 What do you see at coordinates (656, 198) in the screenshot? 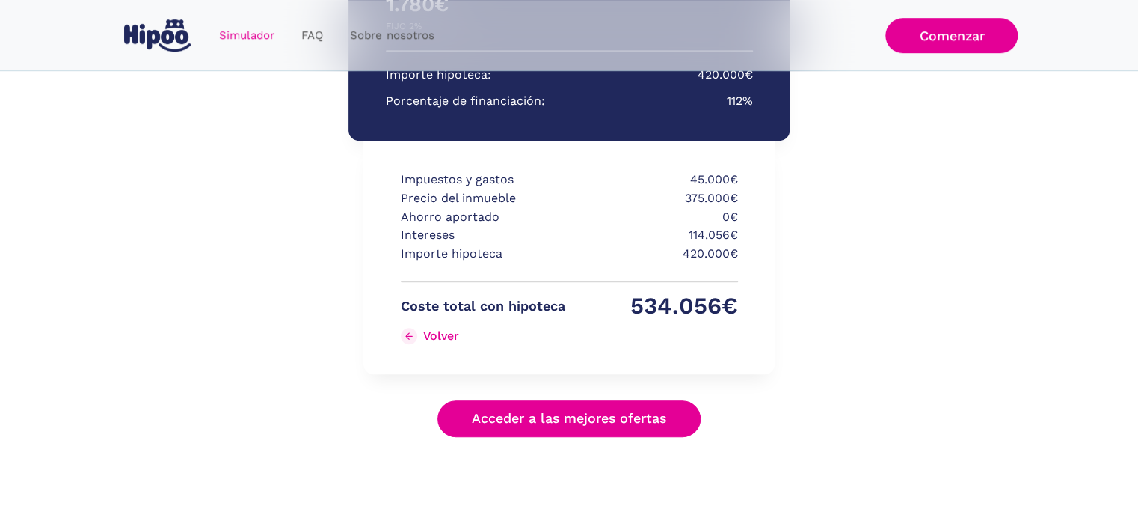
I see `p: 375.000€` at bounding box center [656, 198].